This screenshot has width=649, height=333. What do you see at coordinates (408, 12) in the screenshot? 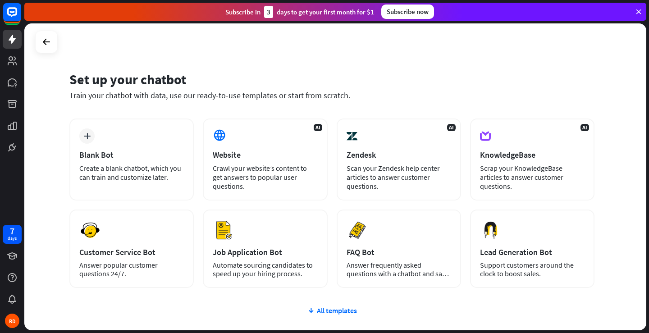
I see `div: Subscribe now` at bounding box center [408, 12].